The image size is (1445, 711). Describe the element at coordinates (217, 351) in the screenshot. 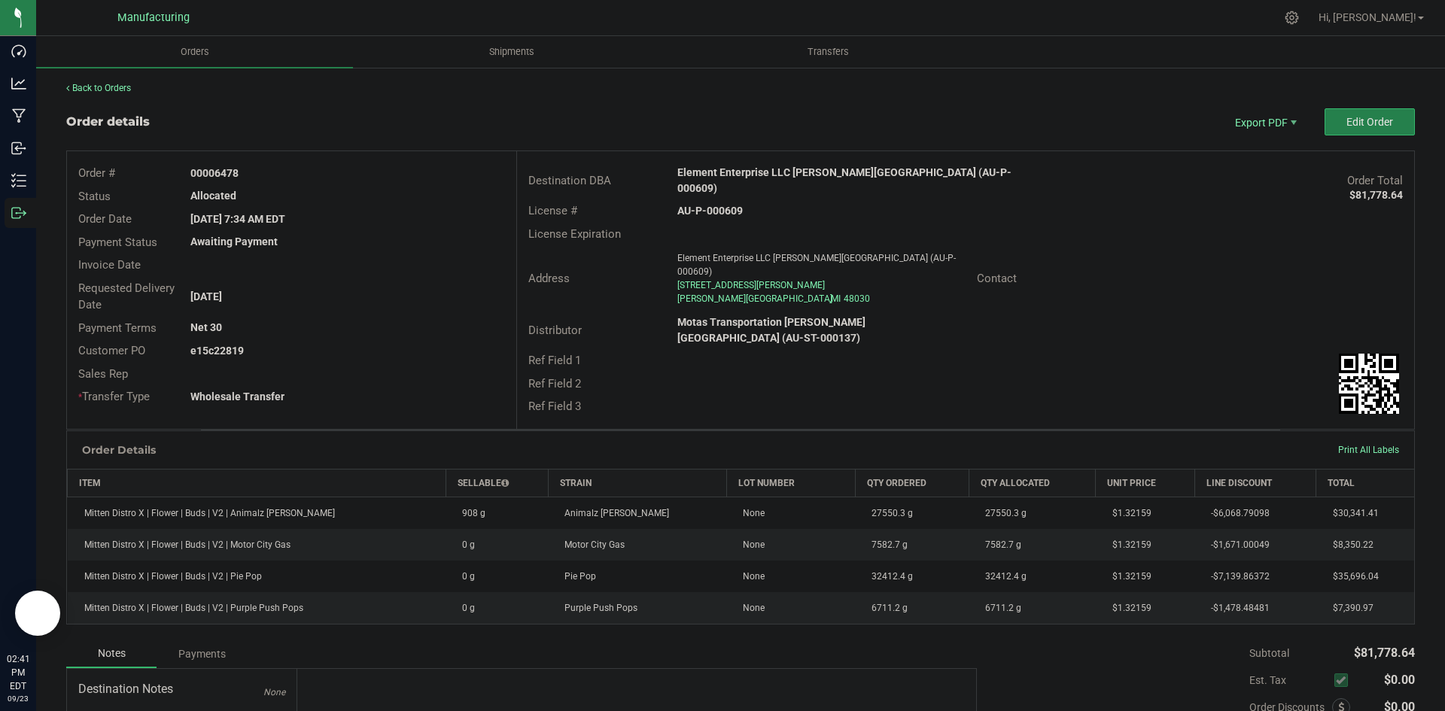

I see `strong: e15c22819` at that location.